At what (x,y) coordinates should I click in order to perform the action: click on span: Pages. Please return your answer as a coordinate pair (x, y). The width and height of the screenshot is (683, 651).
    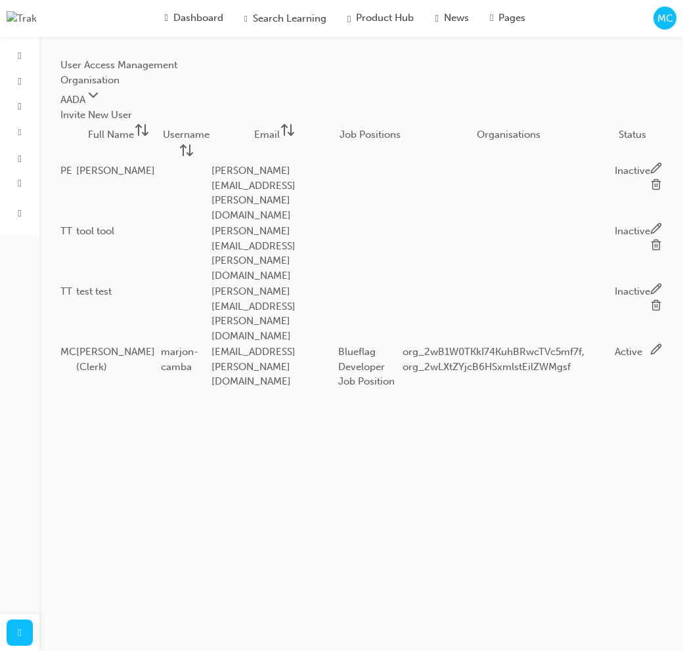
    Looking at the image, I should click on (512, 18).